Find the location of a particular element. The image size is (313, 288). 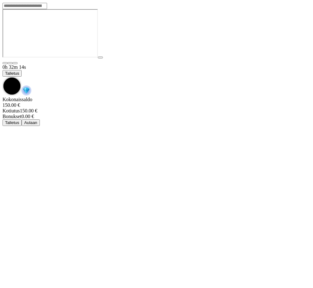

img: reward-icon is located at coordinates (26, 90).